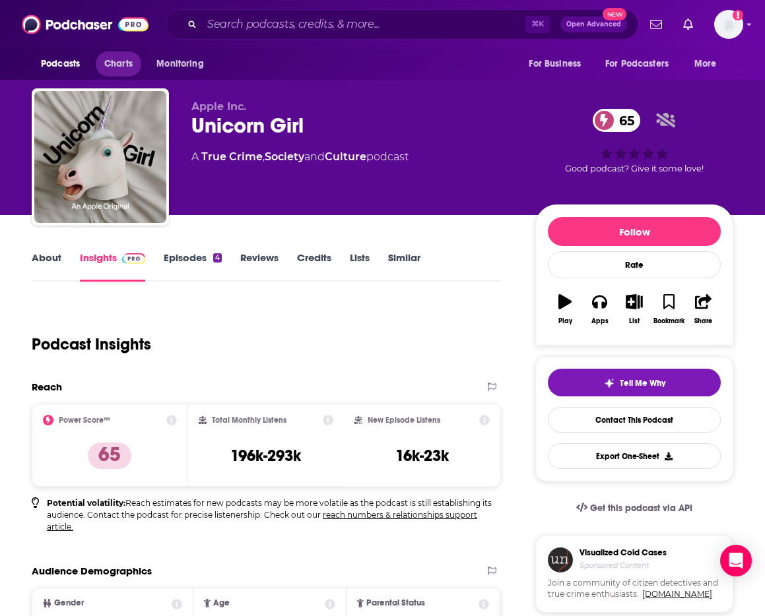  What do you see at coordinates (634, 168) in the screenshot?
I see `span: Good podcast? Give it some love!` at bounding box center [634, 168].